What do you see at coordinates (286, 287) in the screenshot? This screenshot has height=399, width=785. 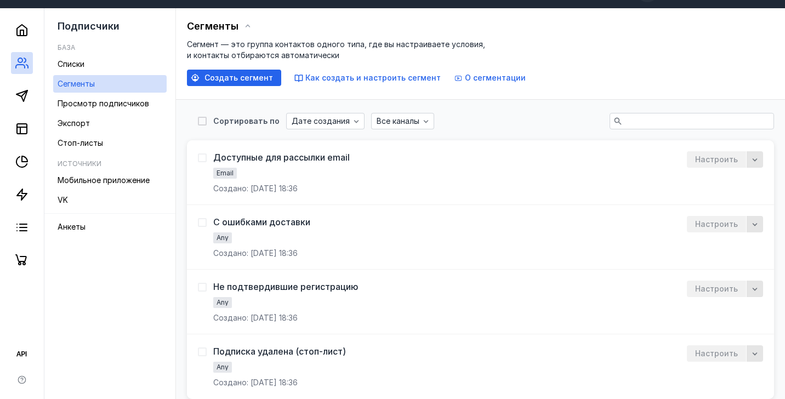 I see `a: Не подтвердившие регистрацию` at bounding box center [286, 287].